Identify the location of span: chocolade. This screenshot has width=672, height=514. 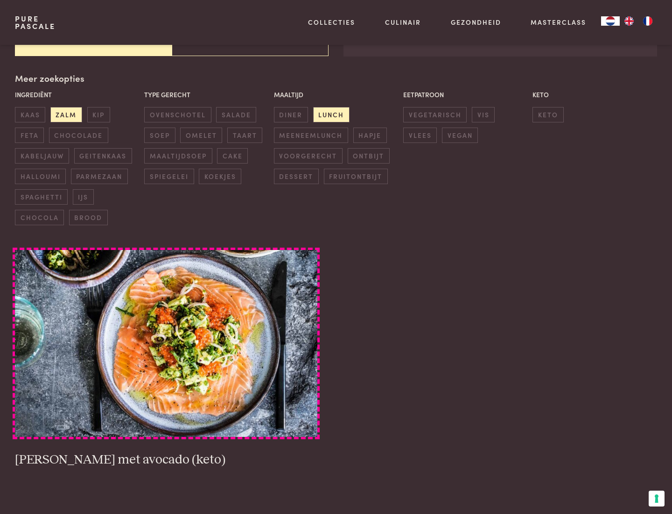
(78, 135).